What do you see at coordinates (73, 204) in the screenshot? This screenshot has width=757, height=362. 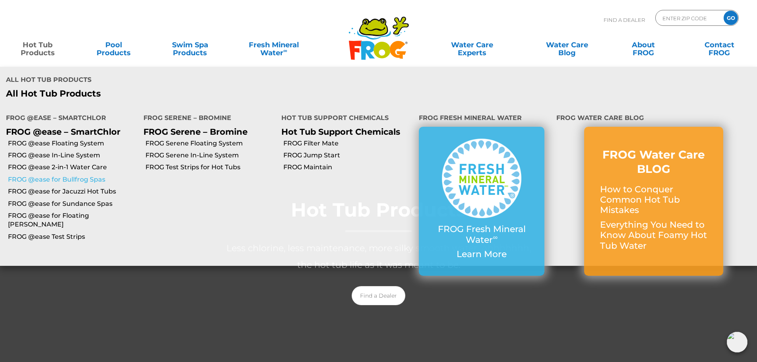 I see `a: FROG @ease for Sundance Spas` at bounding box center [73, 204].